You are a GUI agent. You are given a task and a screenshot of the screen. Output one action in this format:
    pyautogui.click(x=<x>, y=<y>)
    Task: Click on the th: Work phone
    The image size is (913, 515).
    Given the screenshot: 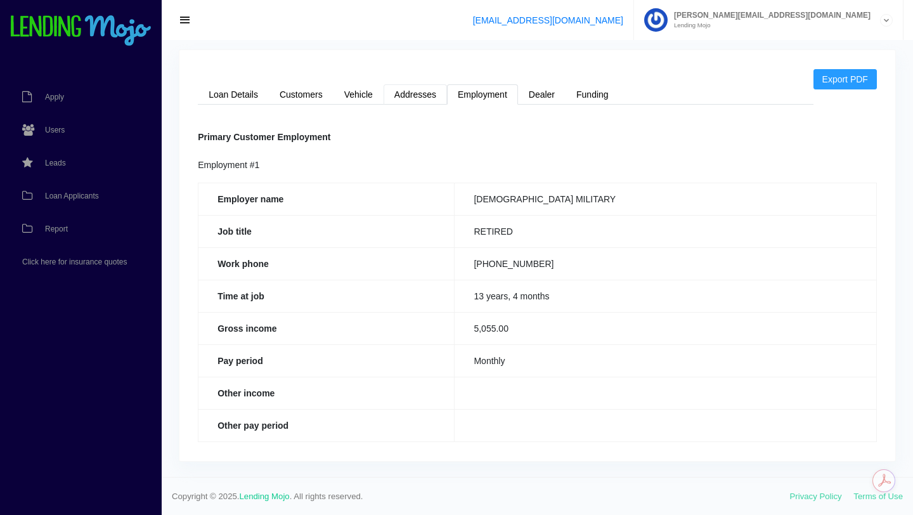 What is the action you would take?
    pyautogui.click(x=326, y=263)
    